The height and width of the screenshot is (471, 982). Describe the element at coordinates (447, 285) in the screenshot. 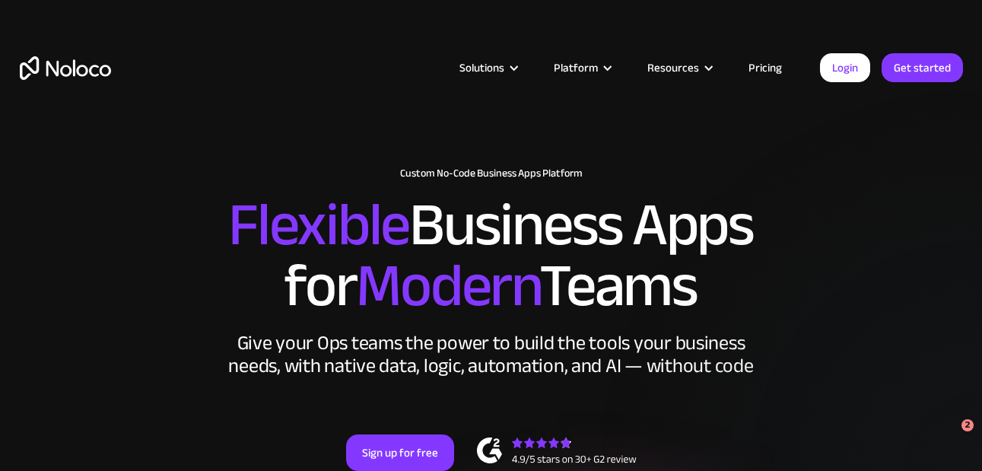

I see `span: Modern` at that location.